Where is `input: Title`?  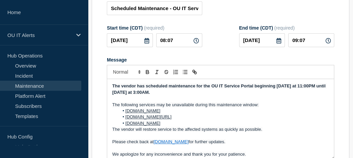 input: Title is located at coordinates (154, 8).